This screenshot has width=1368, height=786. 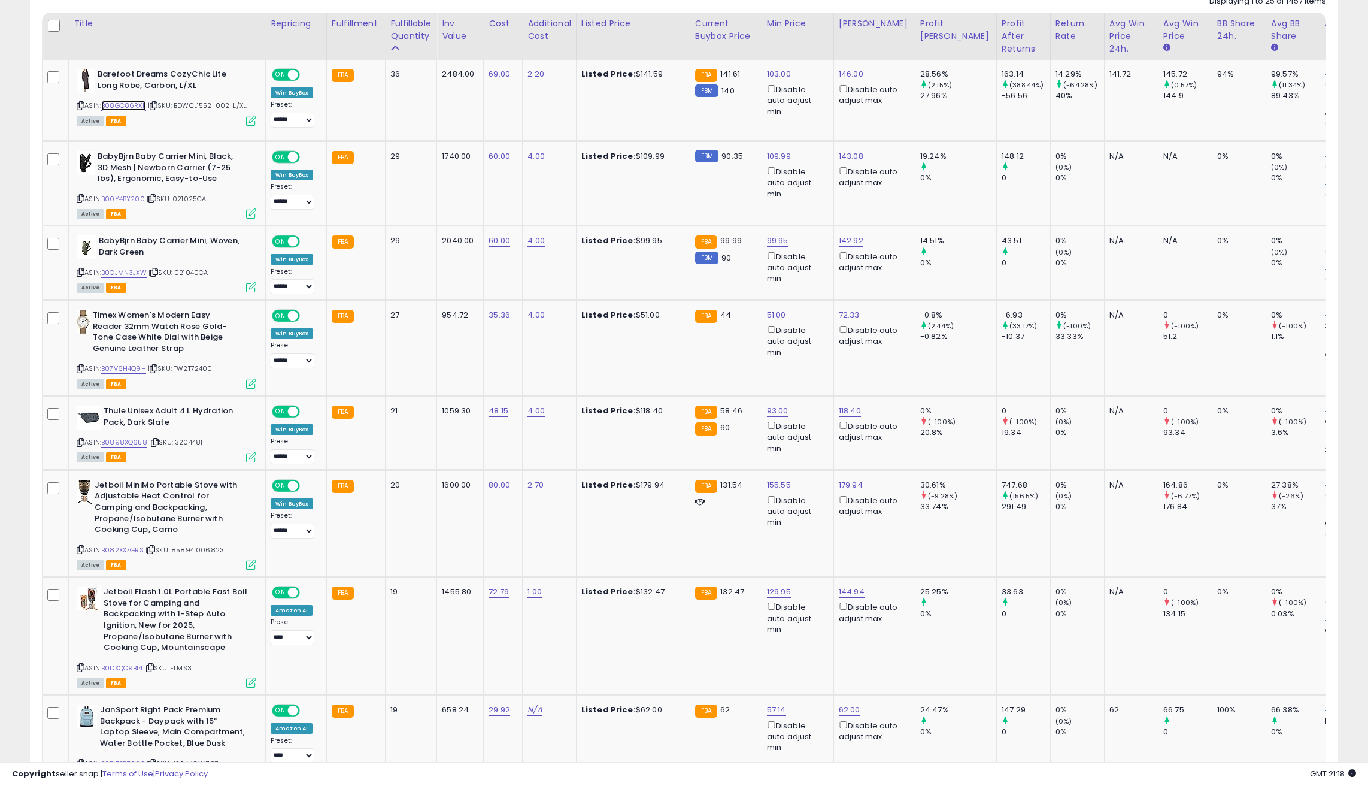 I want to click on span: 90, so click(x=726, y=258).